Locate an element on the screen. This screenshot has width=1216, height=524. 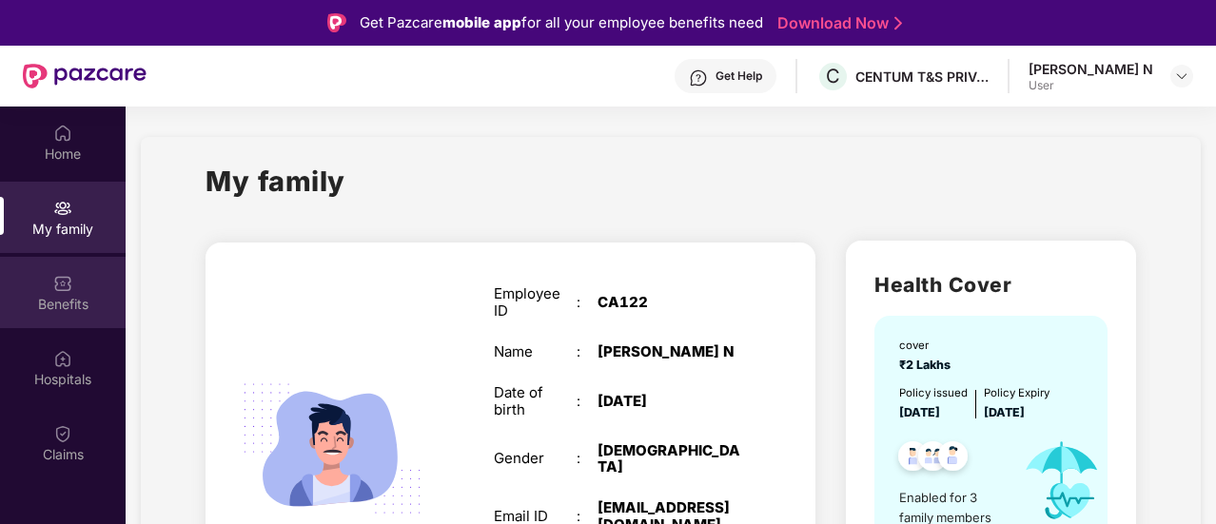
h1: My family is located at coordinates (275, 181).